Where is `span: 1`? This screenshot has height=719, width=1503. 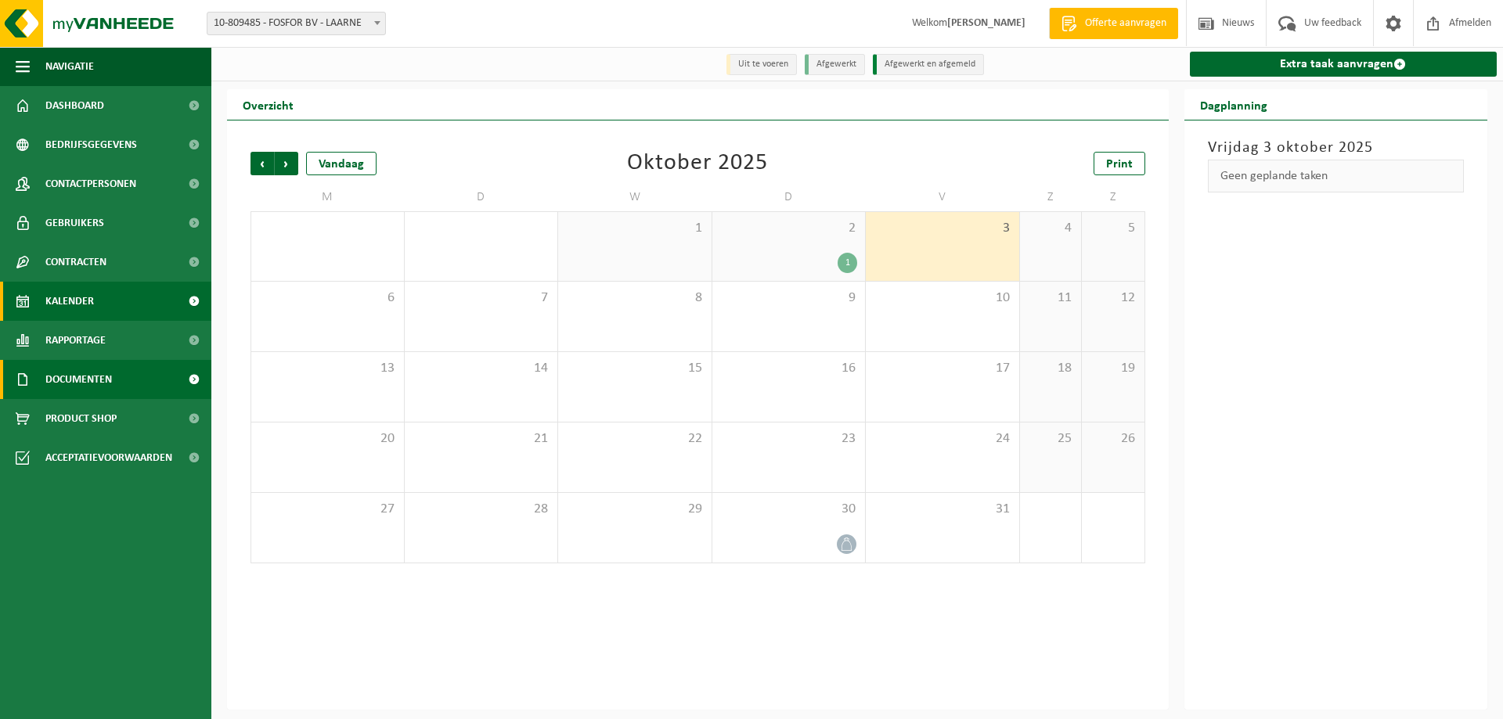 span: 1 is located at coordinates (635, 229).